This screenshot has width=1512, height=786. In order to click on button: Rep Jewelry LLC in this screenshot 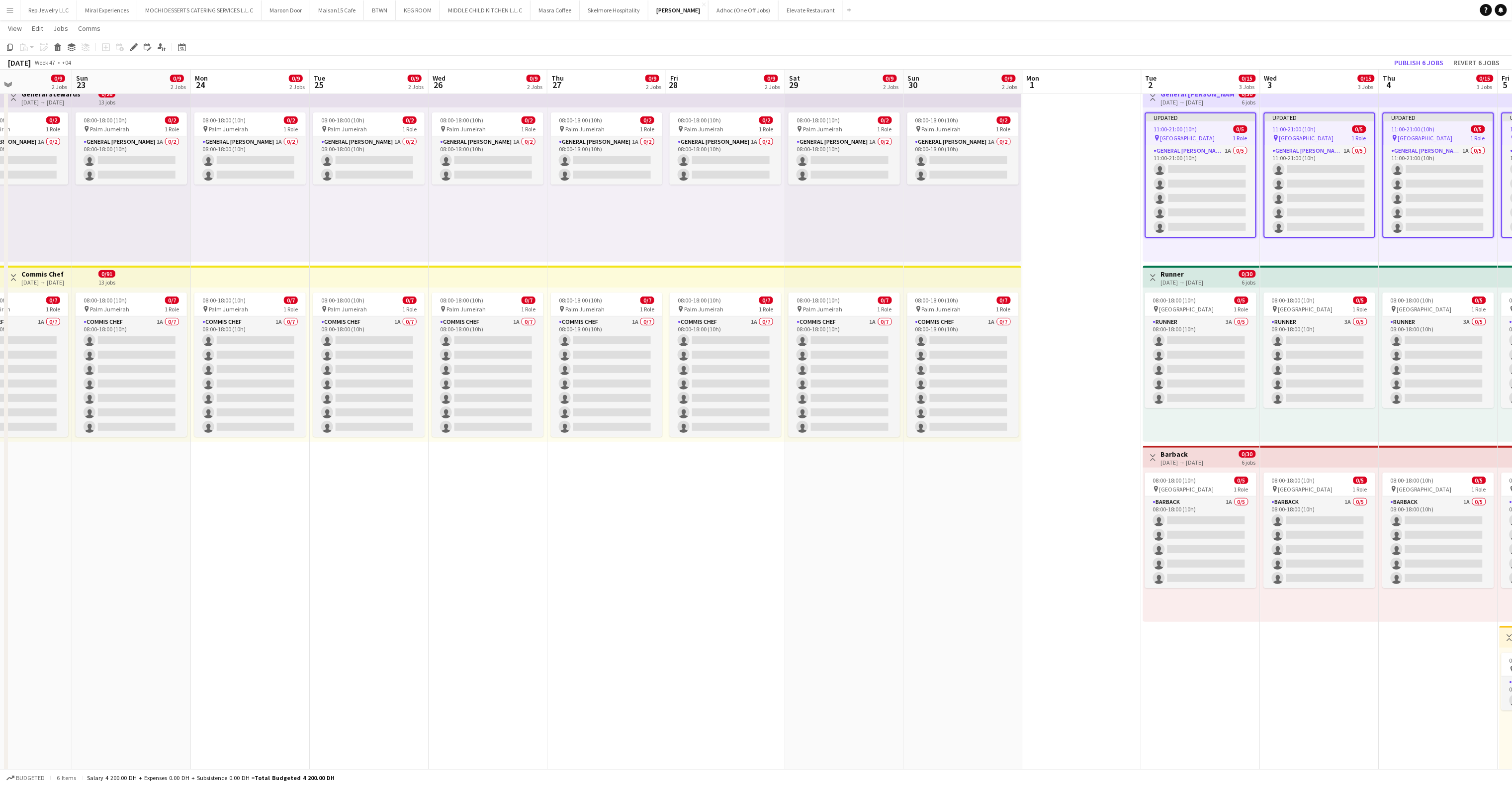, I will do `click(48, 10)`.